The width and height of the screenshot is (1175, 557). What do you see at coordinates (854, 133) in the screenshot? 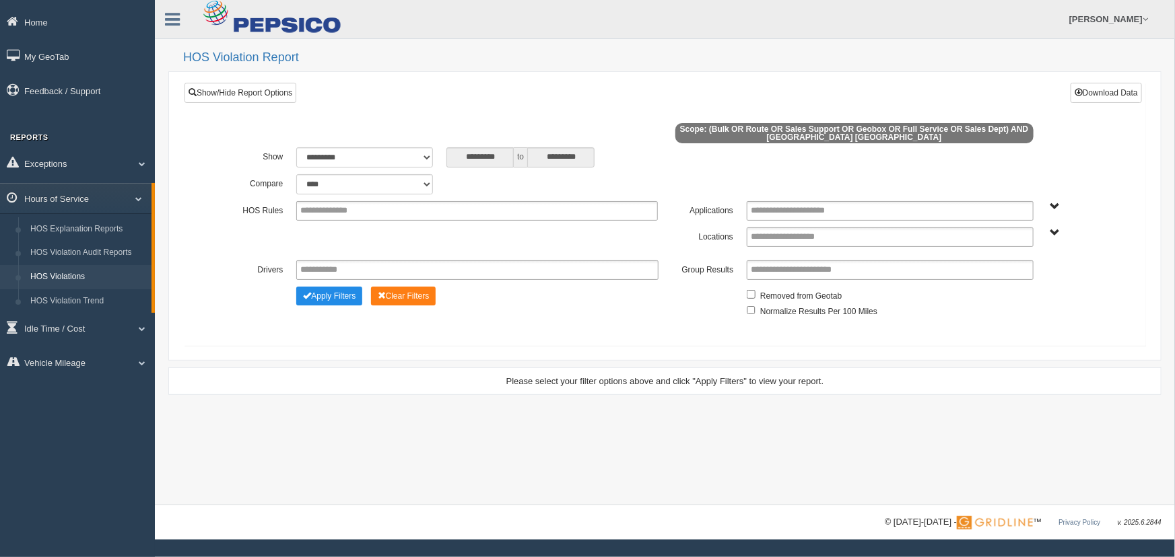
I see `span: Scope: (Bulk OR Route OR Sales Support OR Geobox OR Full Service OR Sales Dept) AND [GEOGRAPHIC_D...` at bounding box center [854, 133].